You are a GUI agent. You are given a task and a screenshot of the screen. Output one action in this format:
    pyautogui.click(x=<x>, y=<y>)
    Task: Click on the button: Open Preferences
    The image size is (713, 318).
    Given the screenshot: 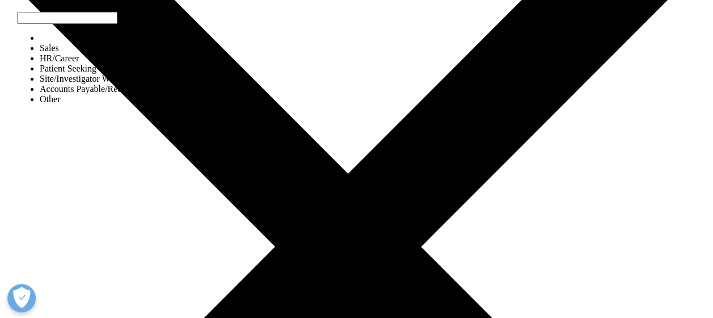 What is the action you would take?
    pyautogui.click(x=22, y=298)
    